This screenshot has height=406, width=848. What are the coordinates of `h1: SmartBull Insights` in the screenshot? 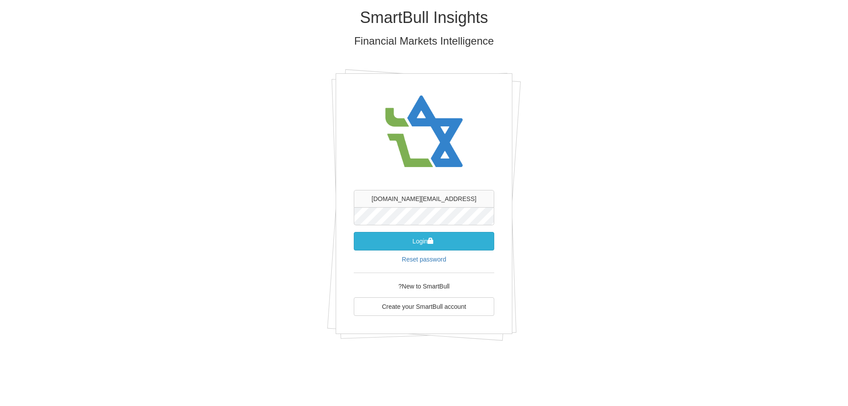 It's located at (424, 18).